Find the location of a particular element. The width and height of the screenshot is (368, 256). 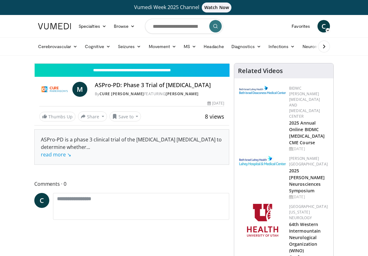

h4: Related Videos is located at coordinates (261, 71).